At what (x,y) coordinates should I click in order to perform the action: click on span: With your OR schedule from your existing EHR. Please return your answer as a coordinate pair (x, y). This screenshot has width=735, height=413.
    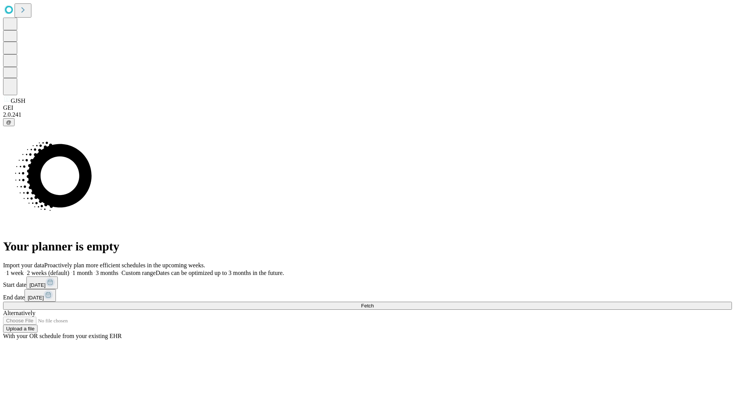
    Looking at the image, I should click on (62, 336).